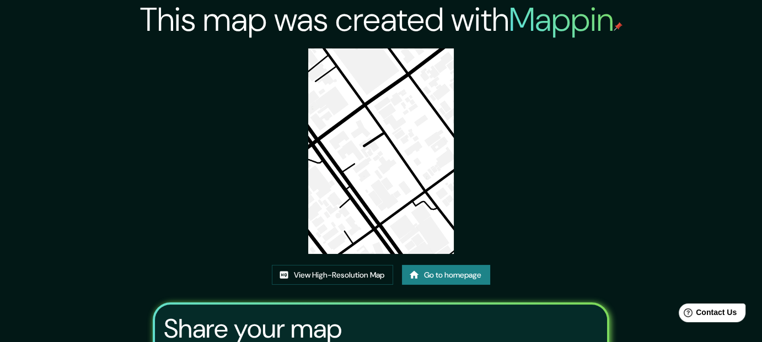  Describe the element at coordinates (52, 13) in the screenshot. I see `span: Contact Us` at that location.